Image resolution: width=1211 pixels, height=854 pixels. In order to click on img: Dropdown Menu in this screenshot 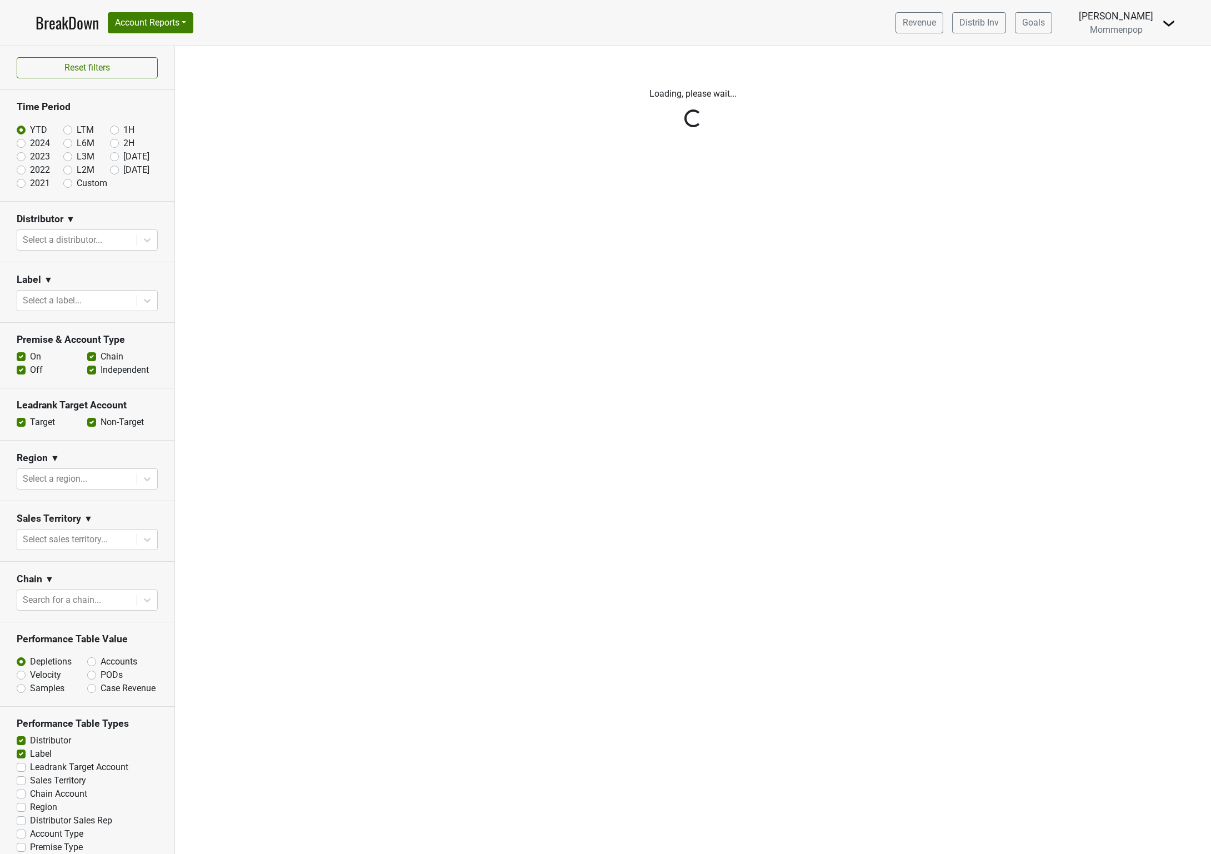, I will do `click(1168, 23)`.